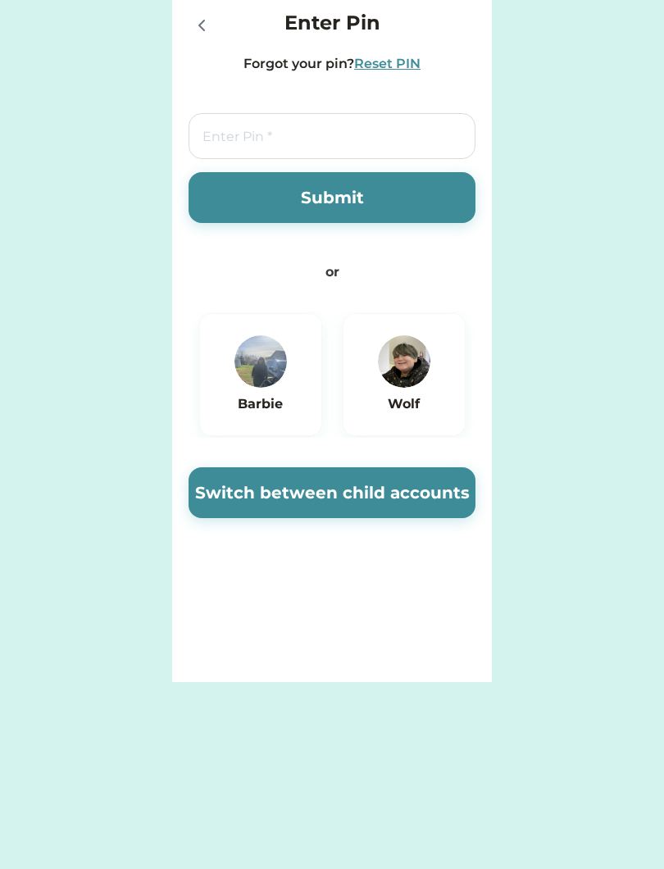  Describe the element at coordinates (332, 198) in the screenshot. I see `button: Submit` at that location.